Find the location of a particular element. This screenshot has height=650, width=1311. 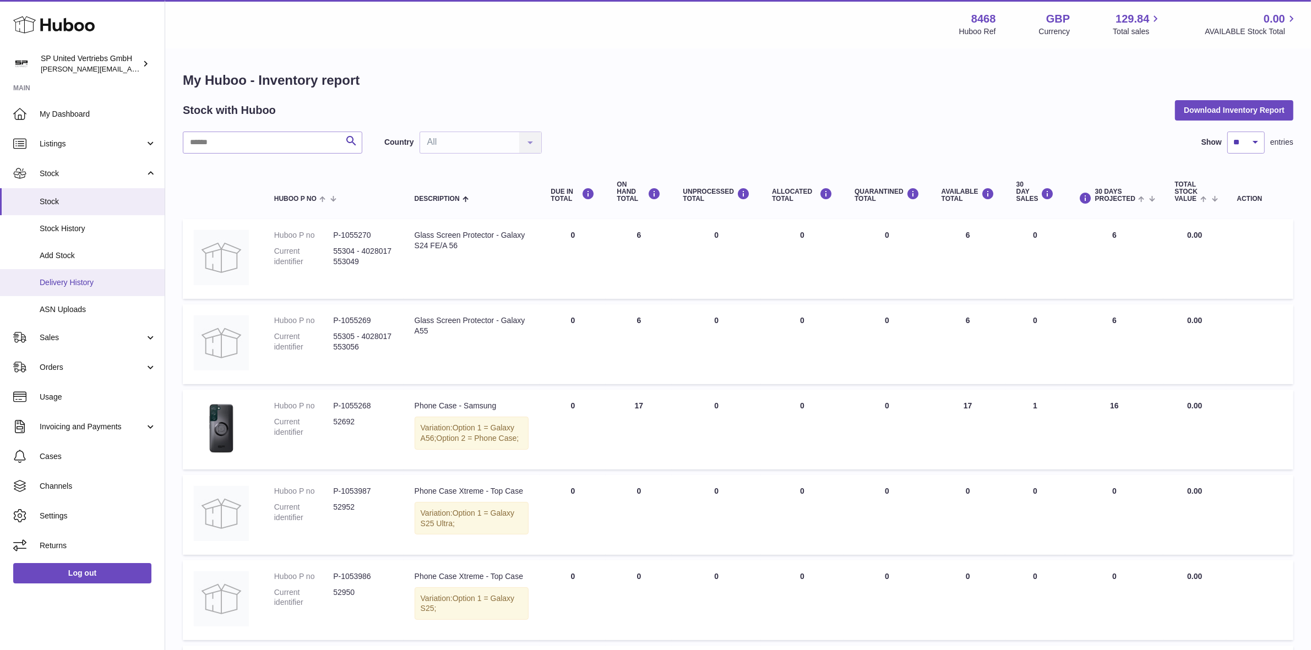

dd: 55304 - 4028017553049 is located at coordinates (362, 257).